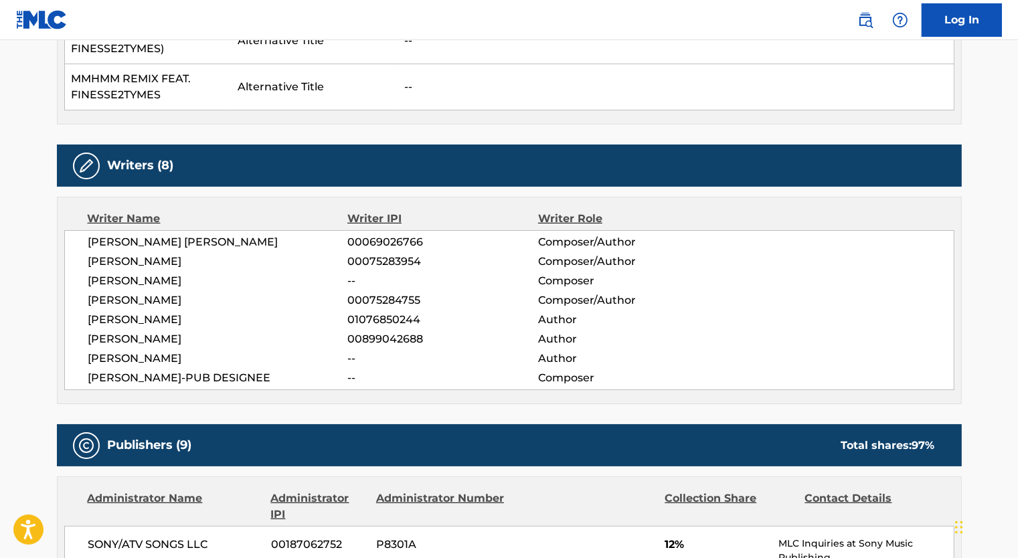 The width and height of the screenshot is (1018, 558). Describe the element at coordinates (147, 41) in the screenshot. I see `td: MMHMM REMIX (FEAT. FINESSE2TYMES)` at that location.